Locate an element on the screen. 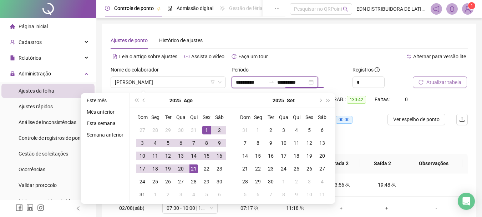 Image resolution: width=482 pixels, height=217 pixels. span: reload is located at coordinates (421, 82).